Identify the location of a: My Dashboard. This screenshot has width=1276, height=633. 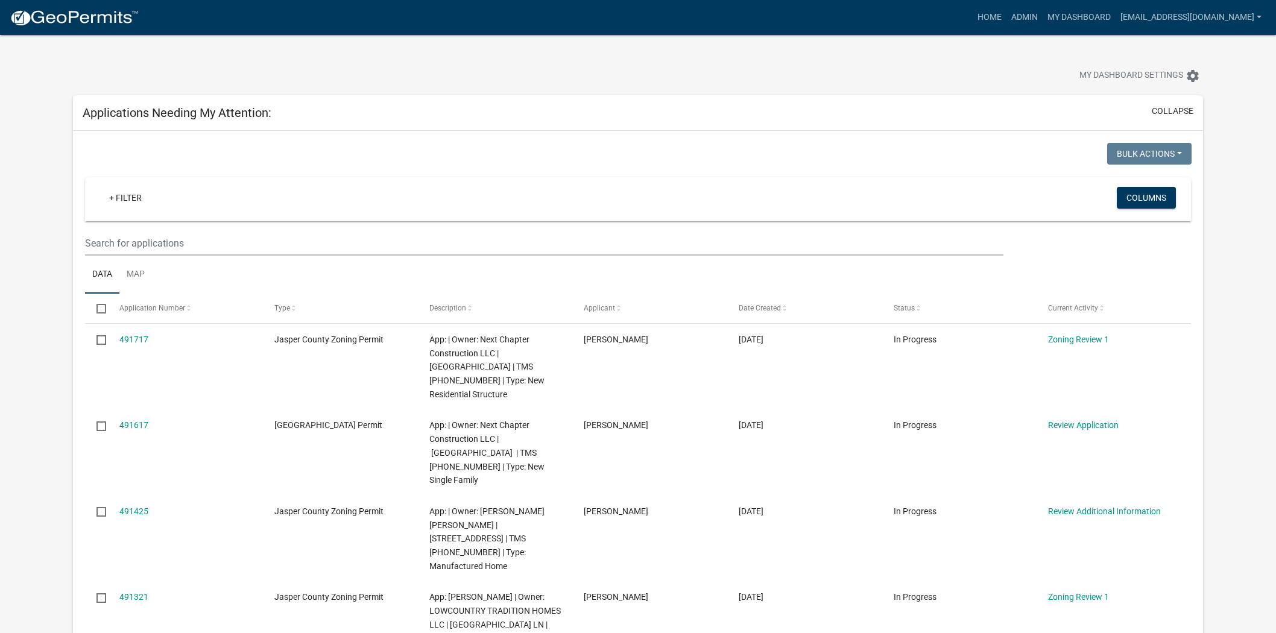
(1079, 17).